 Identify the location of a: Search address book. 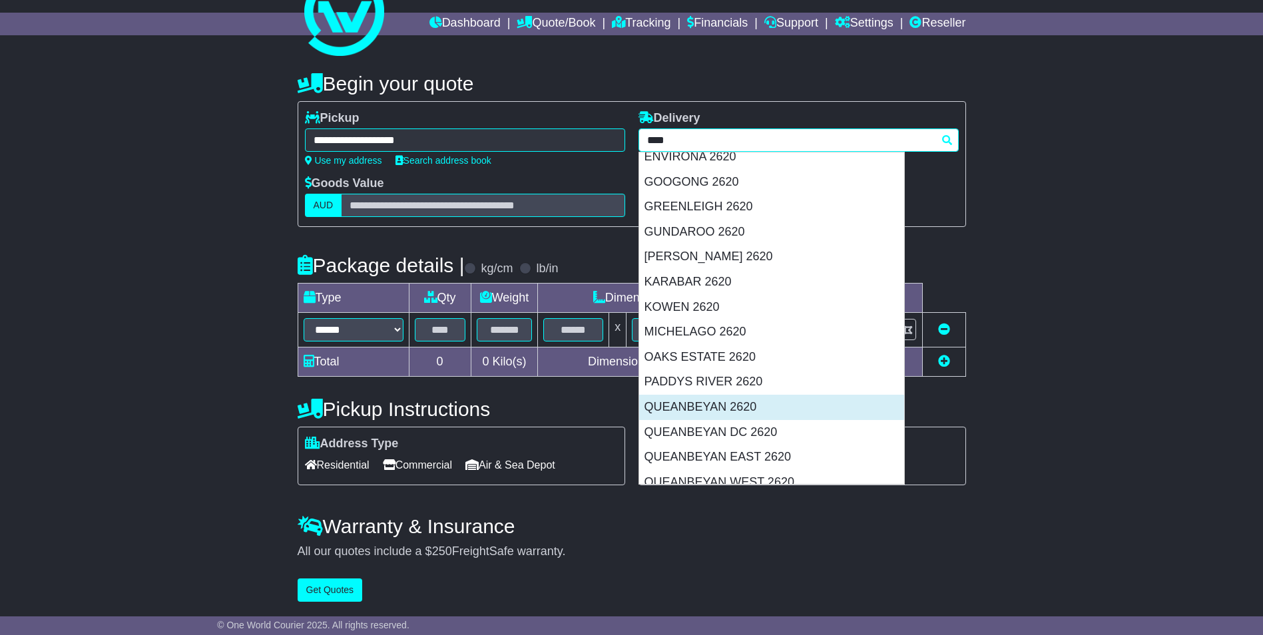
(444, 161).